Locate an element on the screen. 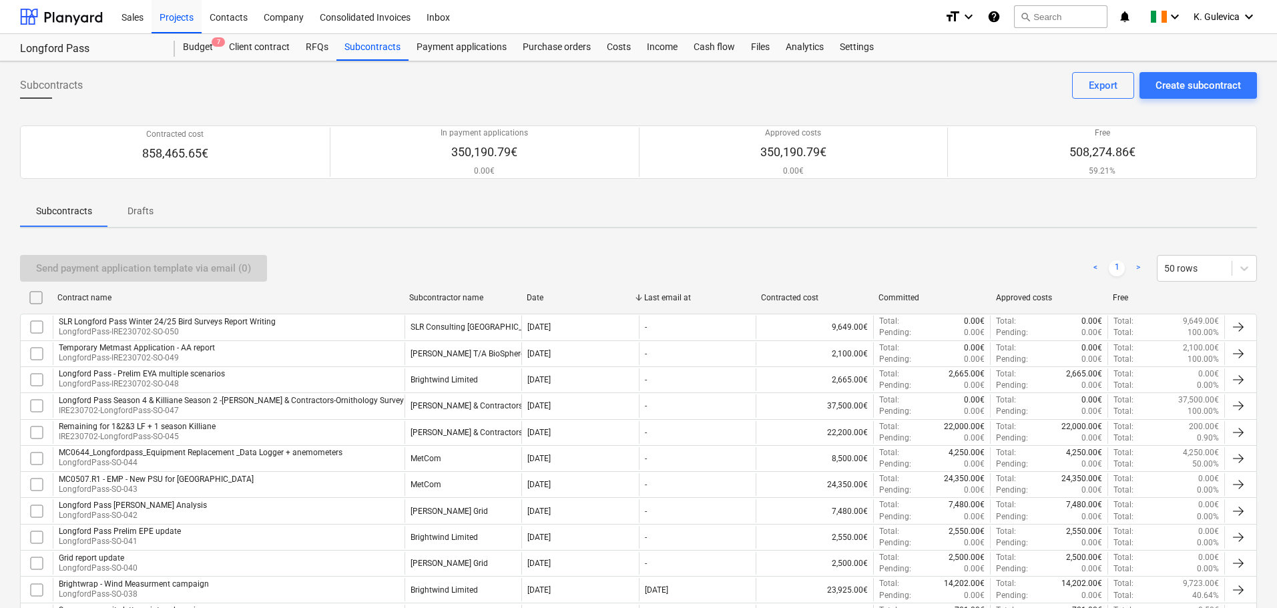 This screenshot has height=608, width=1277. a: Costs is located at coordinates (619, 47).